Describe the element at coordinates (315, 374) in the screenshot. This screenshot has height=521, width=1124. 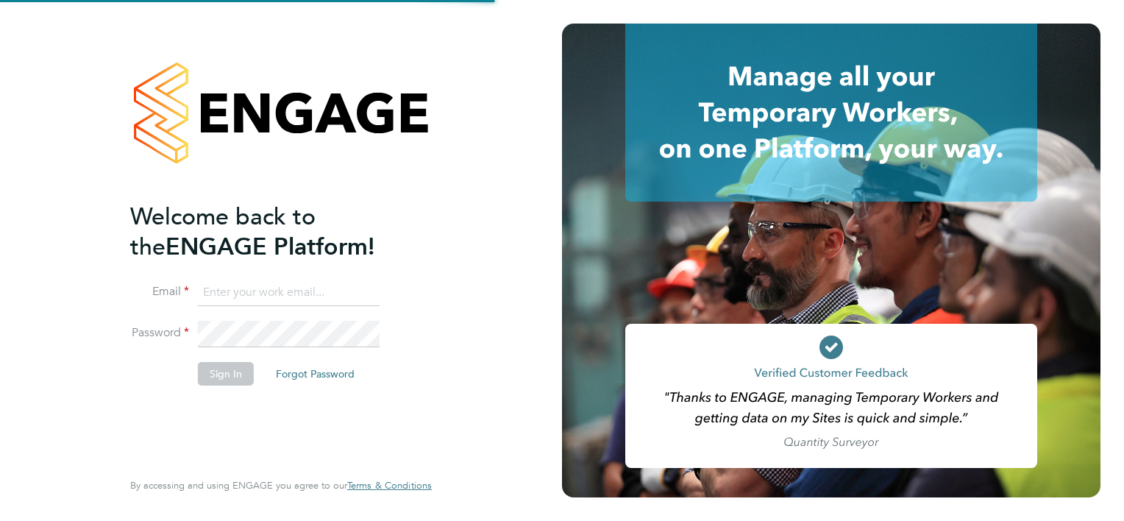
I see `button: Forgot Password` at that location.